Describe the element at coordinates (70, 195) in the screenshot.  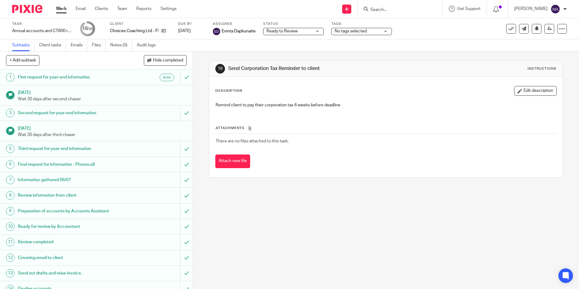
I see `h1: Review information from client` at that location.